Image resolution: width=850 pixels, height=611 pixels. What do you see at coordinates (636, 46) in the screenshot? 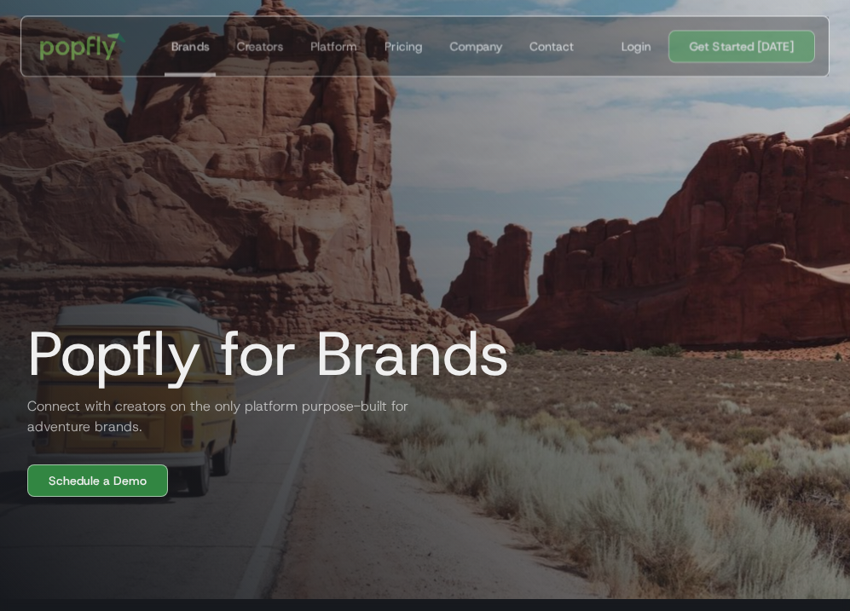
I see `a: Login` at bounding box center [636, 46].